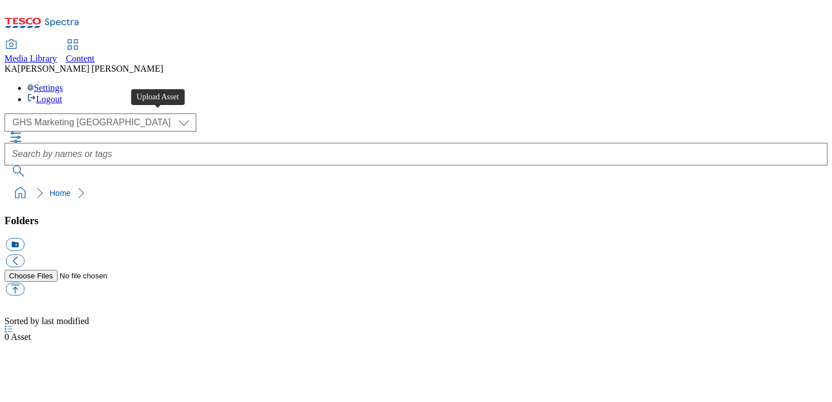 The width and height of the screenshot is (832, 402). I want to click on span: Sorted by last modified, so click(47, 320).